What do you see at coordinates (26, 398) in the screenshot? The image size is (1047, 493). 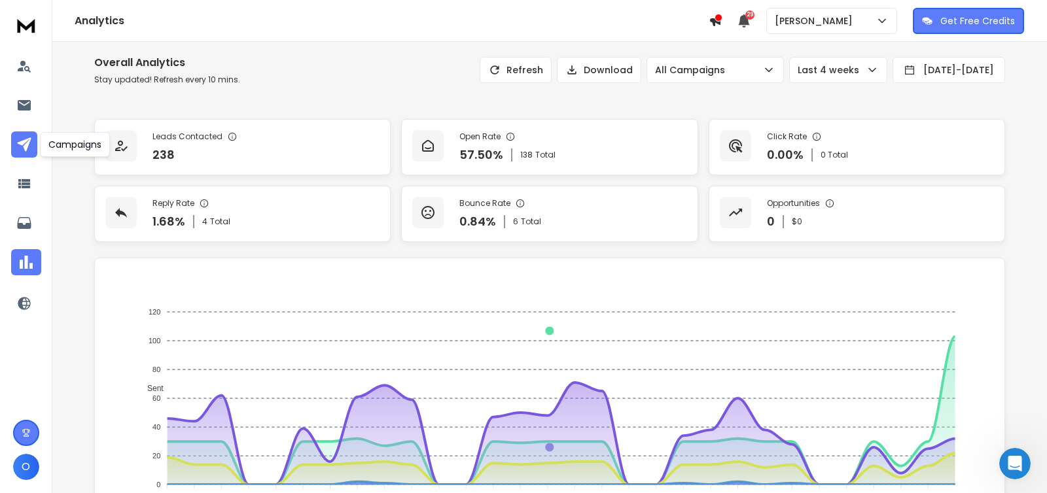 I see `button: Emoji picker` at bounding box center [26, 398].